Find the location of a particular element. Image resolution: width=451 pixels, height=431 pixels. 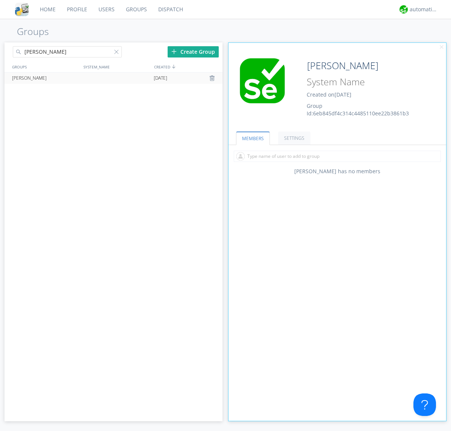

input: System Name is located at coordinates (365, 82).